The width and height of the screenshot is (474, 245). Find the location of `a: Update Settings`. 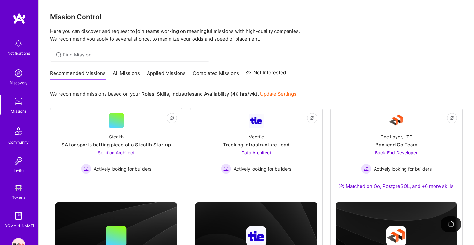

a: Update Settings is located at coordinates (278, 94).